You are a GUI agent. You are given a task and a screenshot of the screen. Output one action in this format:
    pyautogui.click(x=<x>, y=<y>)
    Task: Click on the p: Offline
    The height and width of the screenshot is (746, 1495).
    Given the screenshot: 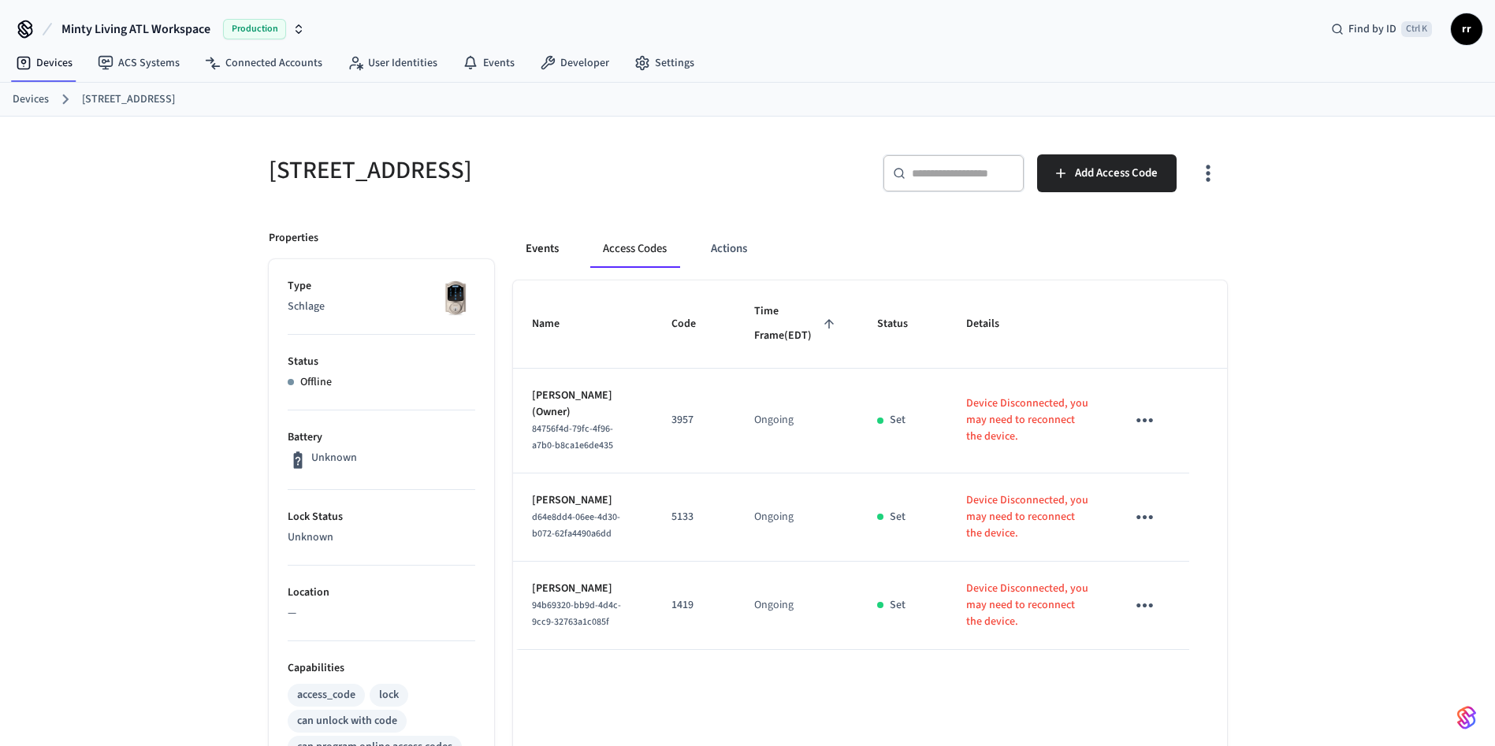 What is the action you would take?
    pyautogui.click(x=316, y=382)
    